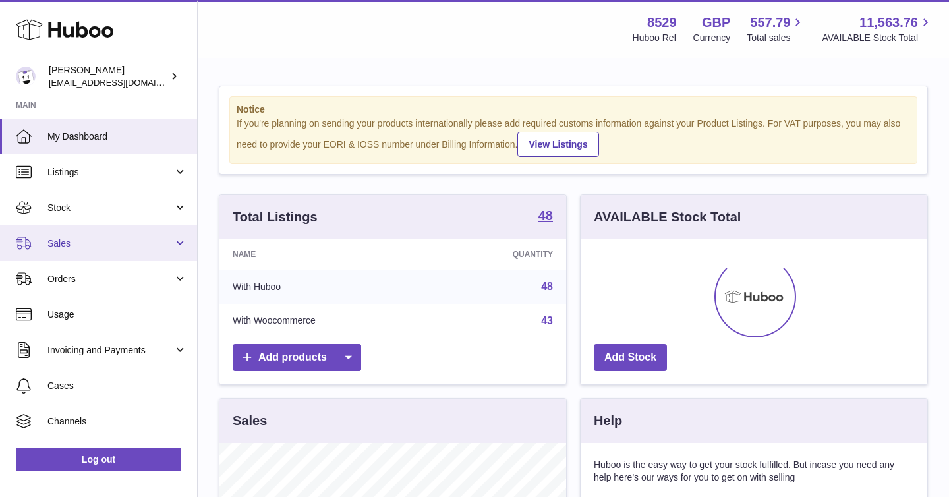 Image resolution: width=949 pixels, height=497 pixels. Describe the element at coordinates (654, 38) in the screenshot. I see `div: Huboo Ref` at that location.